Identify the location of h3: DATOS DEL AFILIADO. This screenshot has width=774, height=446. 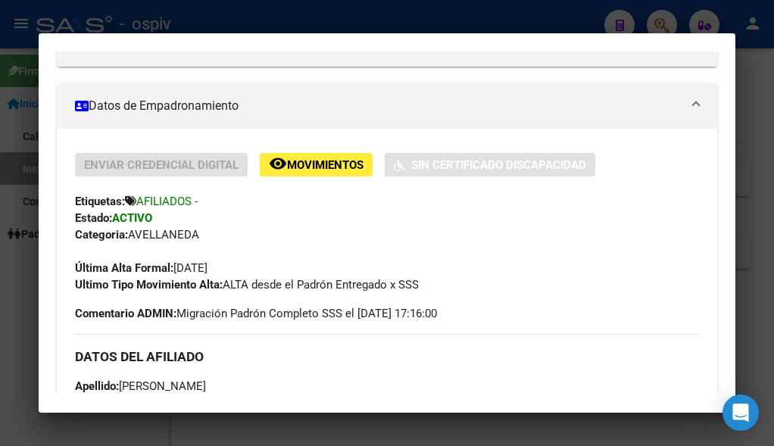
(387, 357).